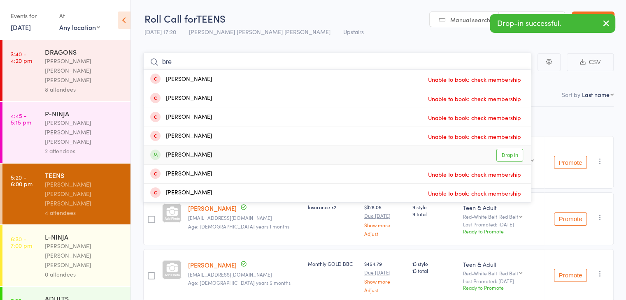 Image resolution: width=626 pixels, height=300 pixels. I want to click on div: TEENS, so click(84, 175).